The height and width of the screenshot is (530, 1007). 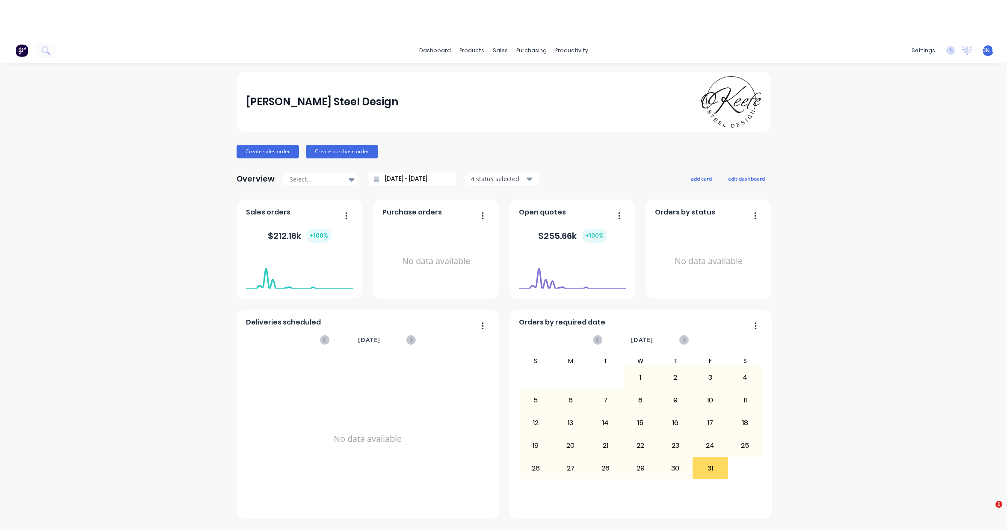 What do you see at coordinates (472, 50) in the screenshot?
I see `div: products` at bounding box center [472, 50].